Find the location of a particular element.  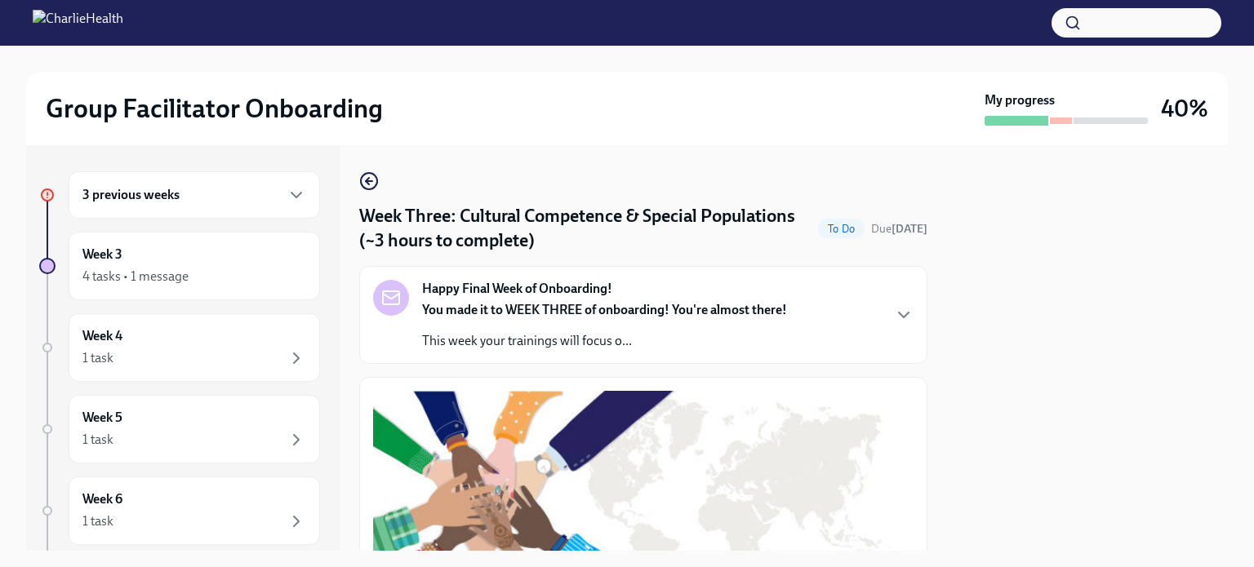

span: September 29th, 2025 09:00 is located at coordinates (899, 229).